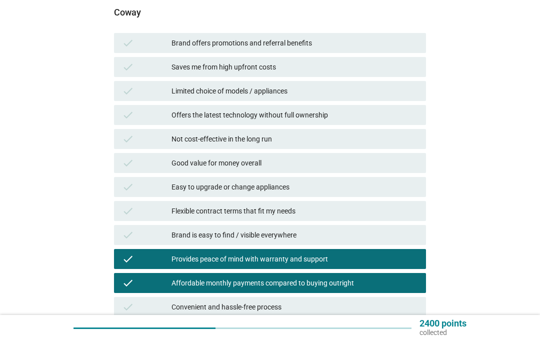 Image resolution: width=540 pixels, height=341 pixels. I want to click on div: Convenient and hassle-free process, so click(294, 307).